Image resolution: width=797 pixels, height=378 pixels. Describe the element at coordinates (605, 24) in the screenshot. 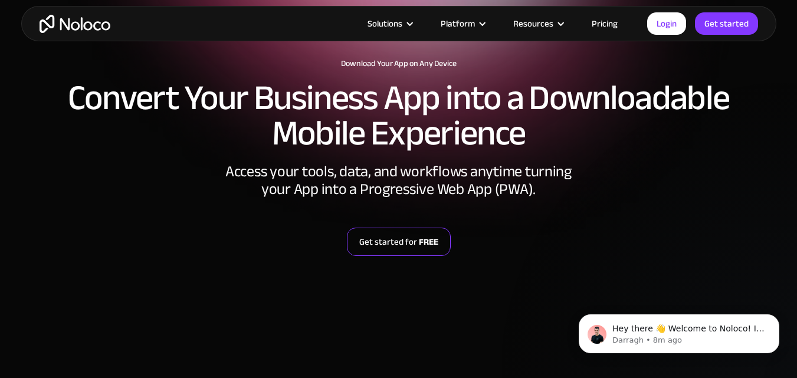

I see `a: Pricing` at that location.